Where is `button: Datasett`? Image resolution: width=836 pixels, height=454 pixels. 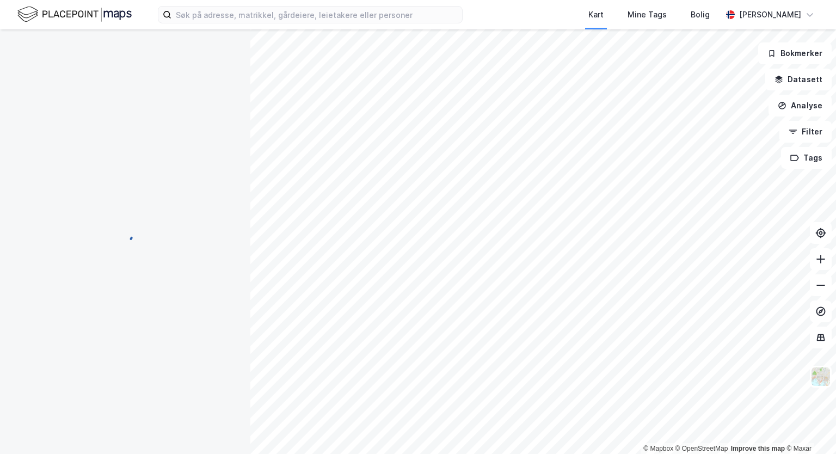
button: Datasett is located at coordinates (798, 79).